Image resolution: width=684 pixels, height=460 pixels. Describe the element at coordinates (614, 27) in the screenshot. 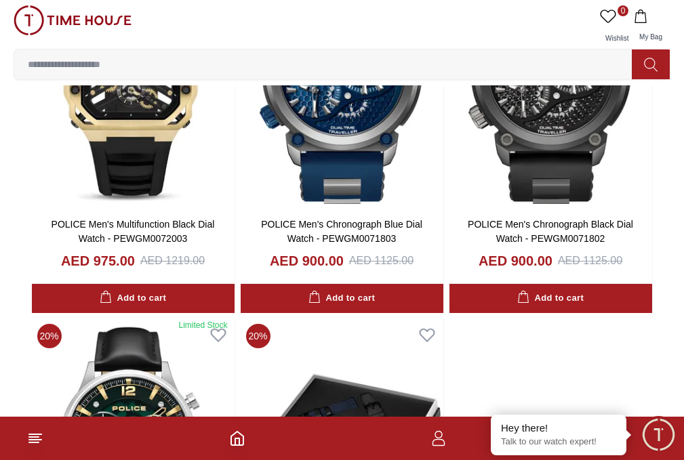

I see `a: 0Wishlist` at that location.